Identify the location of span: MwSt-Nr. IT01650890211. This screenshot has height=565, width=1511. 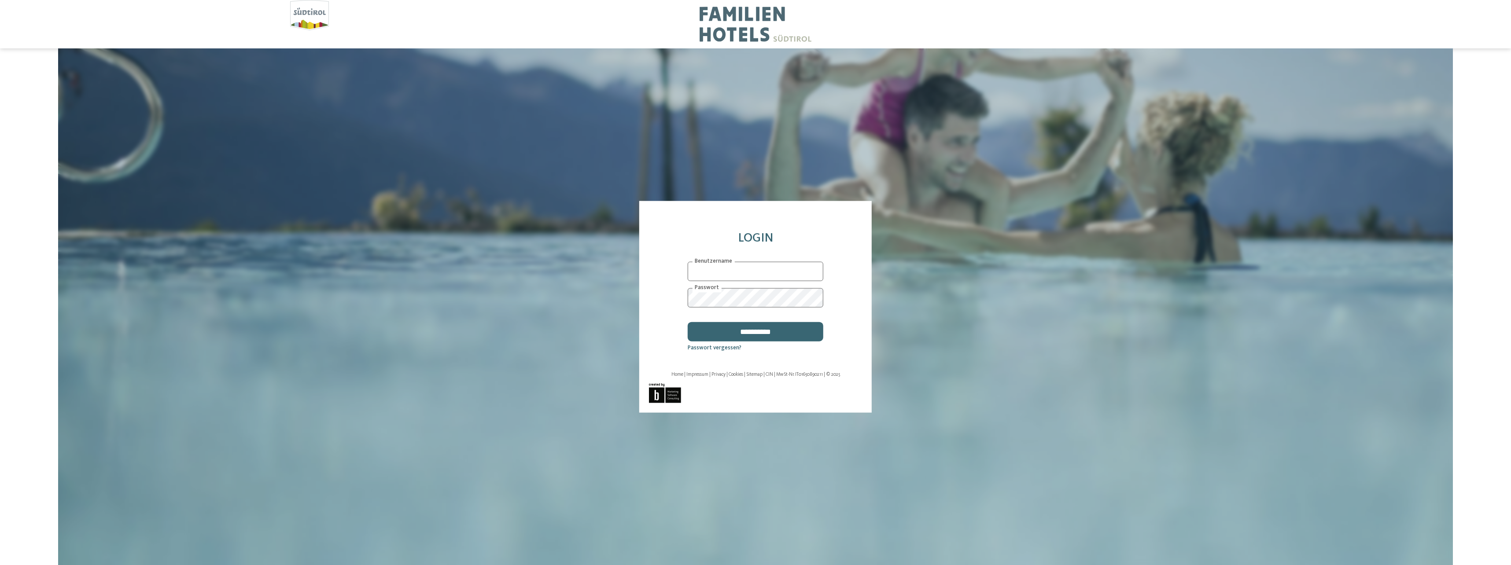
(800, 375).